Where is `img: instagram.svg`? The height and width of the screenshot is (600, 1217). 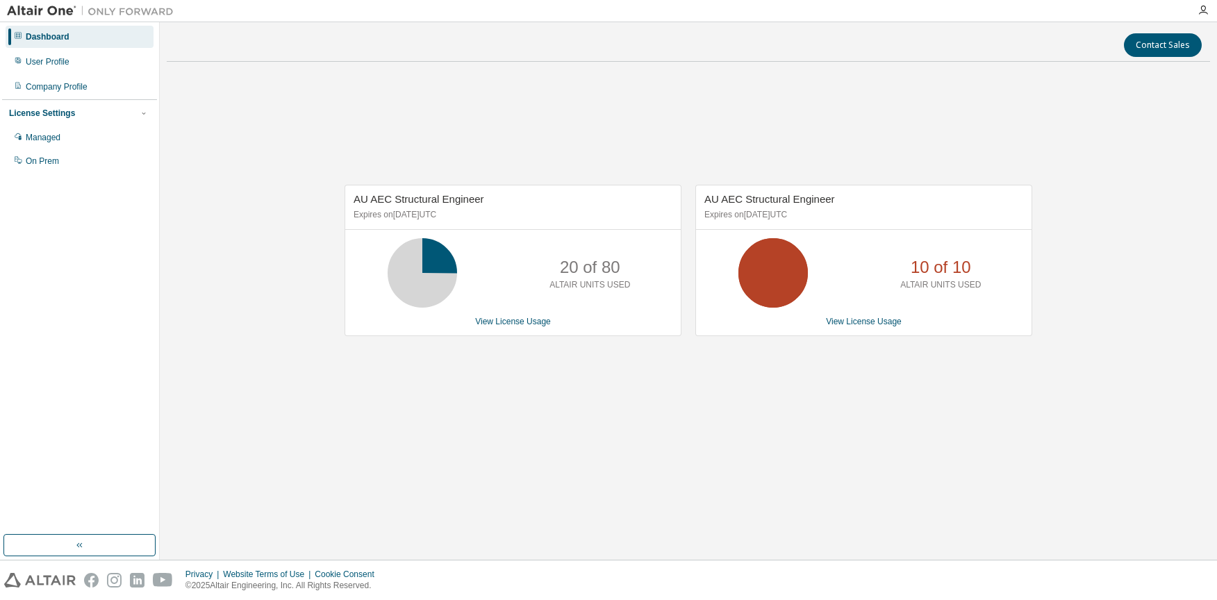 img: instagram.svg is located at coordinates (114, 580).